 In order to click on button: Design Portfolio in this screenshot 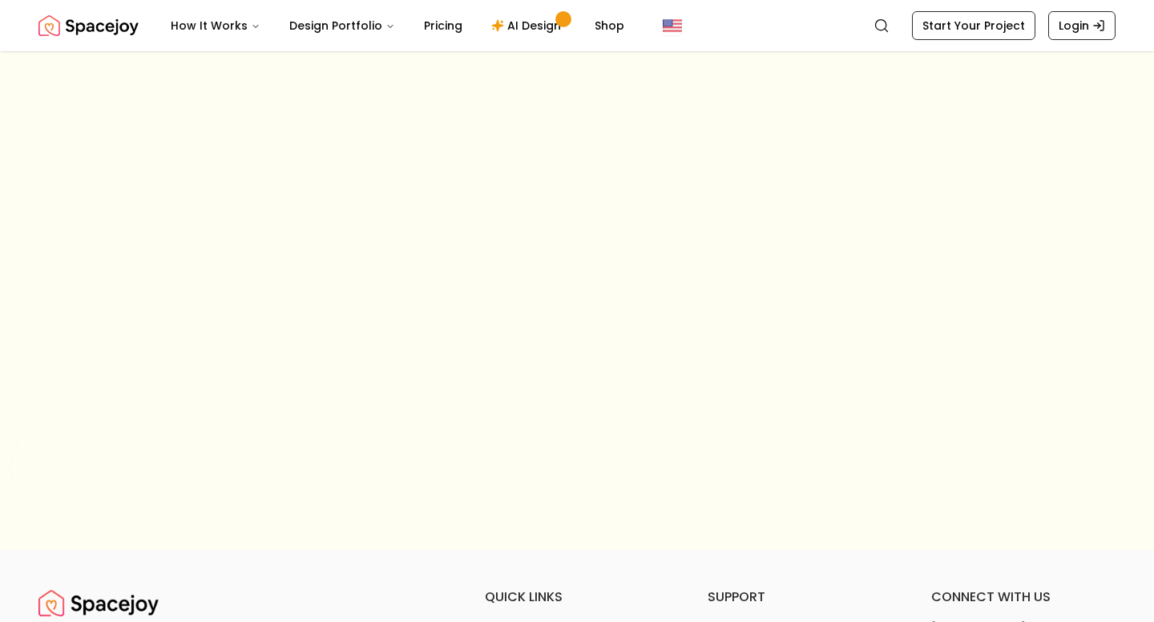, I will do `click(342, 26)`.